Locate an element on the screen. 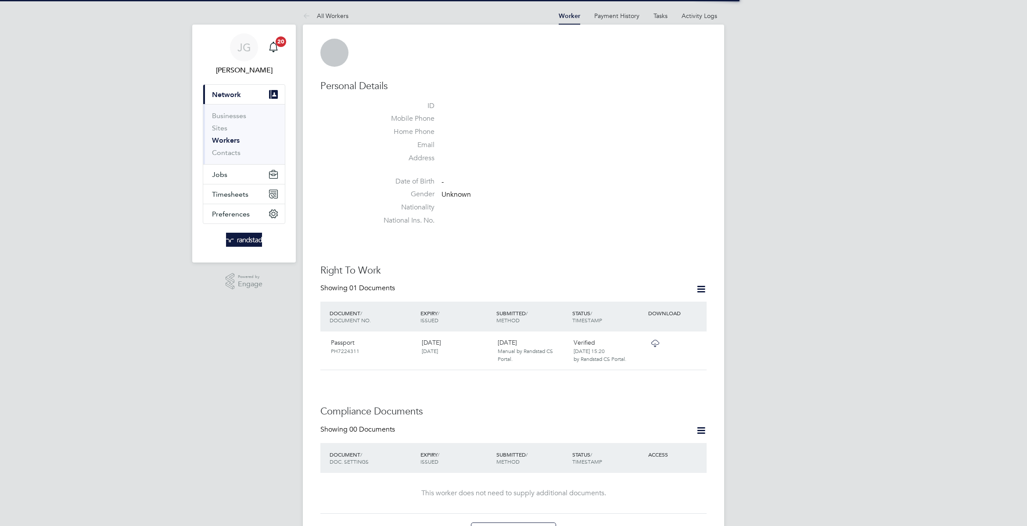  nav: Main navigation is located at coordinates (244, 144).